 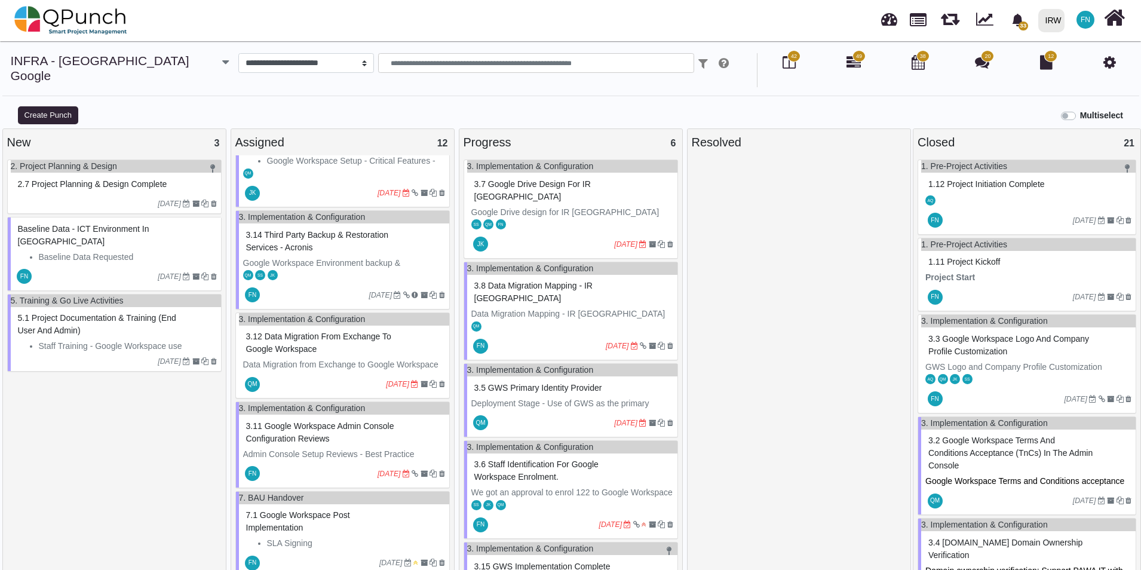 What do you see at coordinates (889, 16) in the screenshot?
I see `span: Dashboard` at bounding box center [889, 16].